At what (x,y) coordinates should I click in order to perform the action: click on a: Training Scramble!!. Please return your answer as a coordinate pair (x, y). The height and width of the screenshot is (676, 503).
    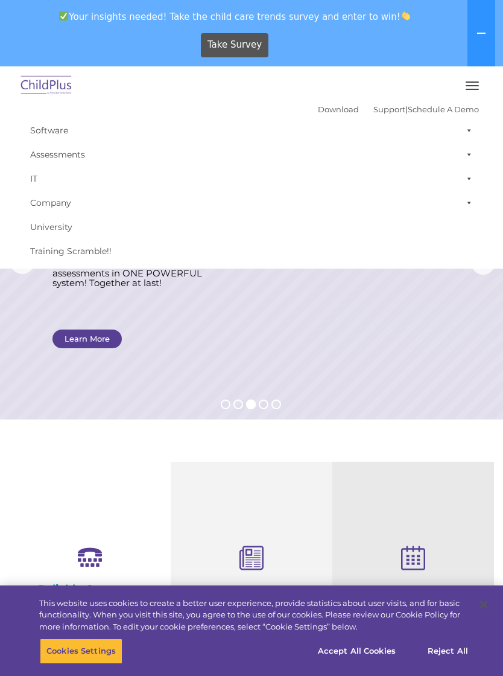
    Looking at the image, I should click on (252, 251).